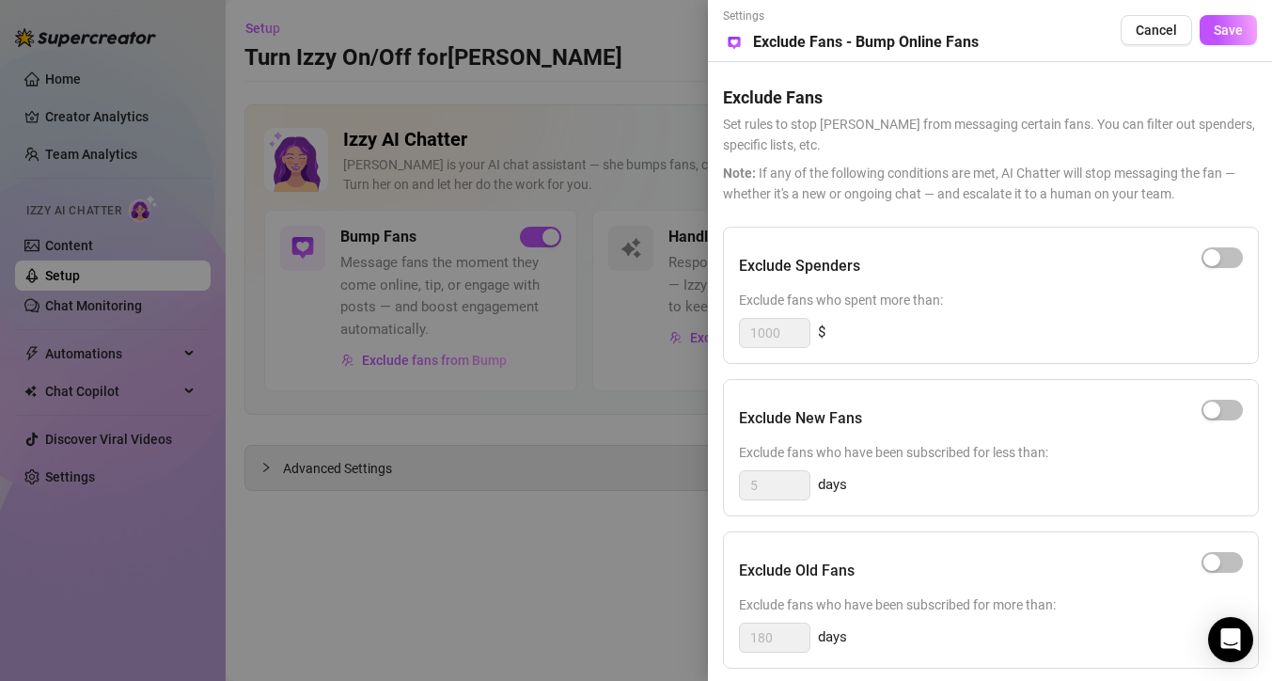  Describe the element at coordinates (1156, 30) in the screenshot. I see `span: Cancel` at that location.